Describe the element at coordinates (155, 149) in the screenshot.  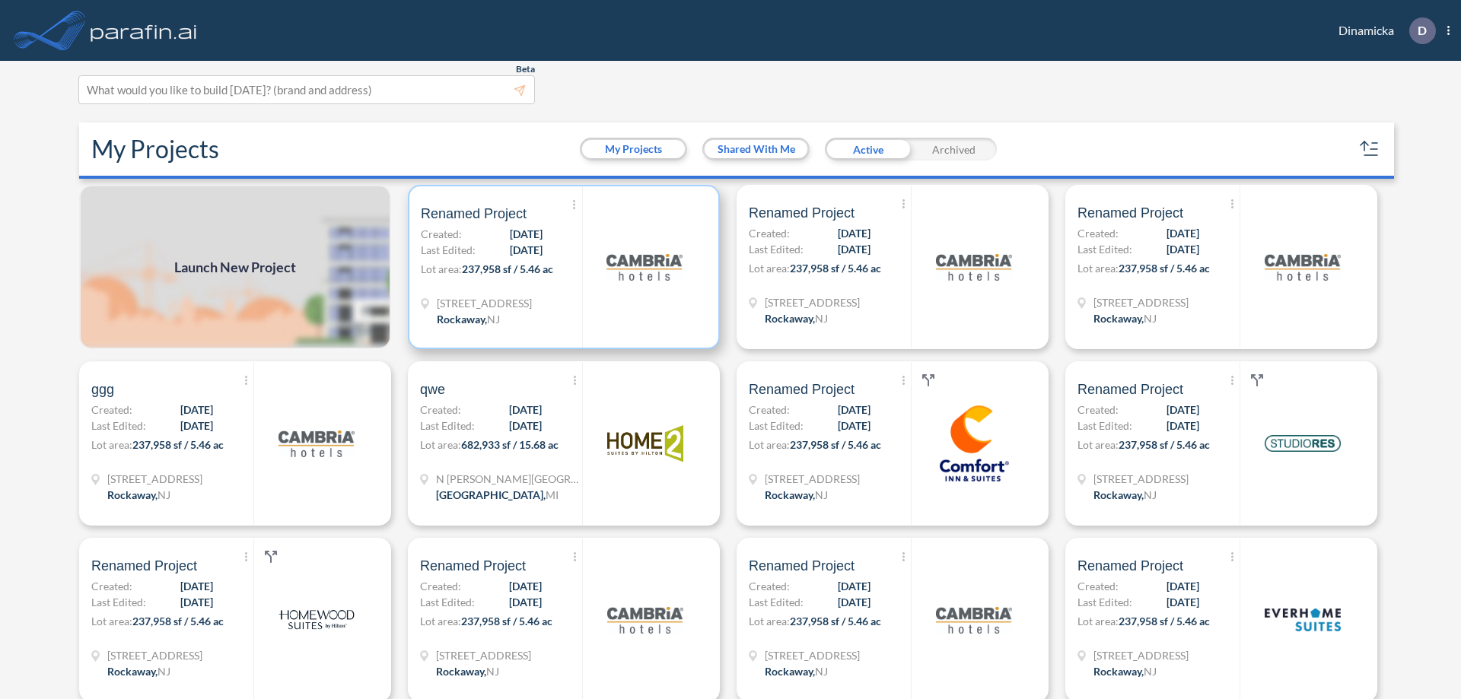
I see `h2: My Projects` at that location.